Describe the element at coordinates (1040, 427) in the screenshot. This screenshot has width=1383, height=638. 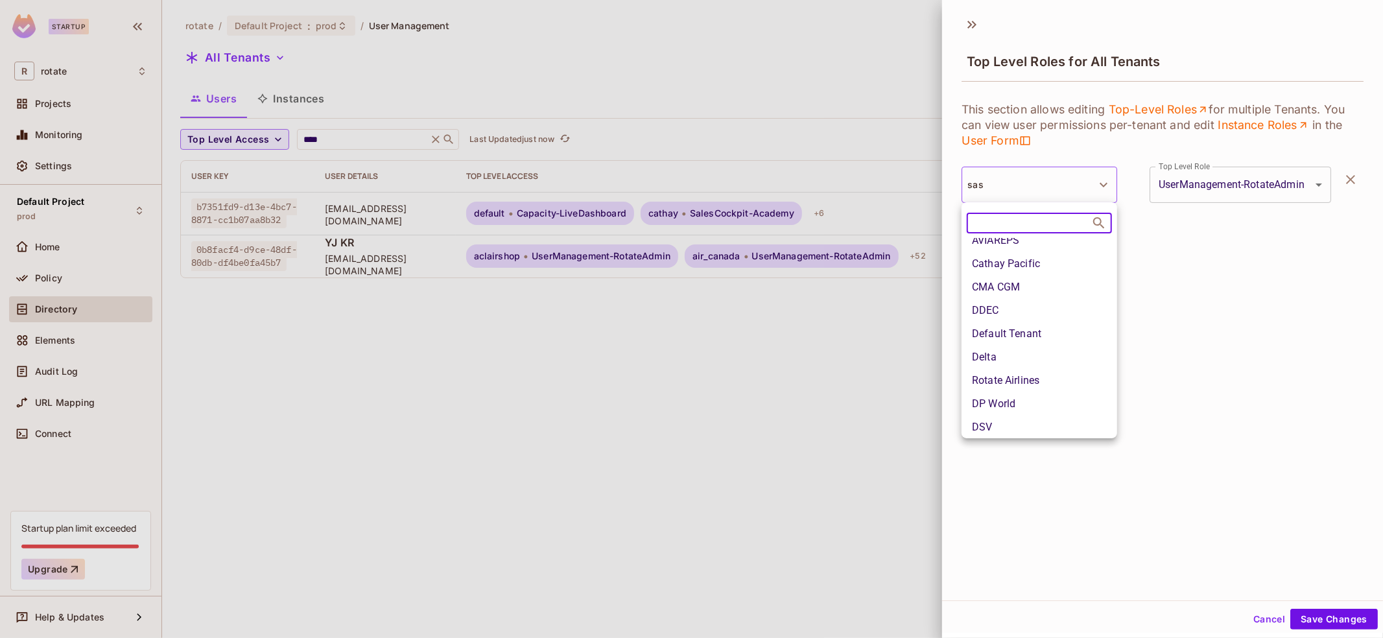
I see `li: DSV` at that location.